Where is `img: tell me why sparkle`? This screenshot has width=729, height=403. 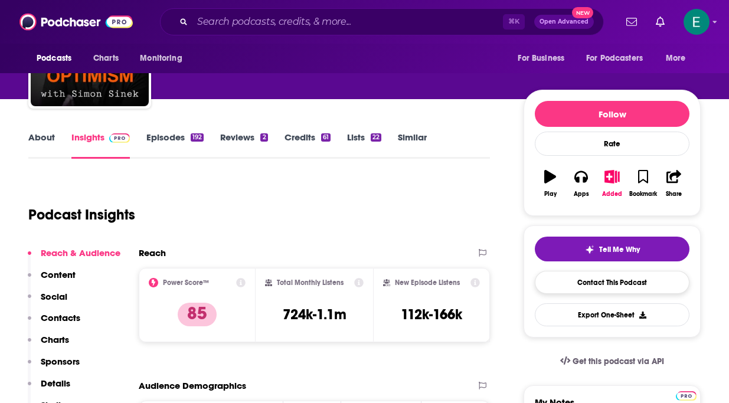 img: tell me why sparkle is located at coordinates (589, 250).